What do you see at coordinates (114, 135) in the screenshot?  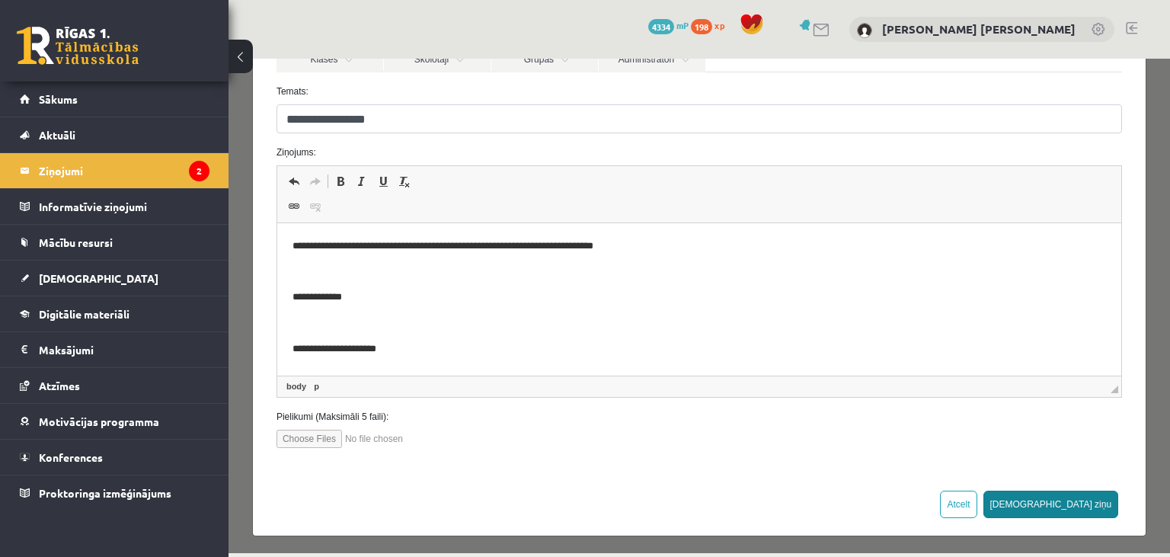 I see `a: Aktuāli` at bounding box center [114, 135].